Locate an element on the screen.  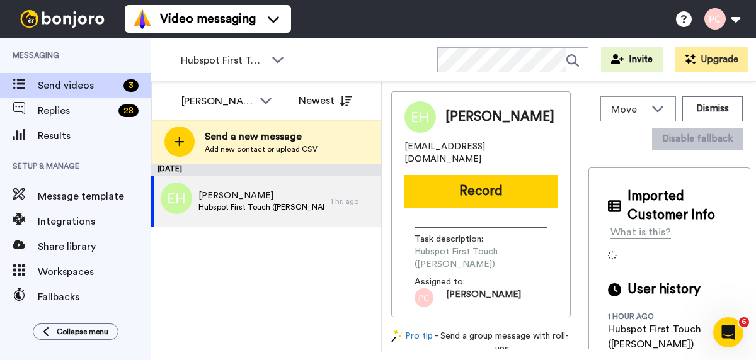
span: Share library is located at coordinates (94, 247).